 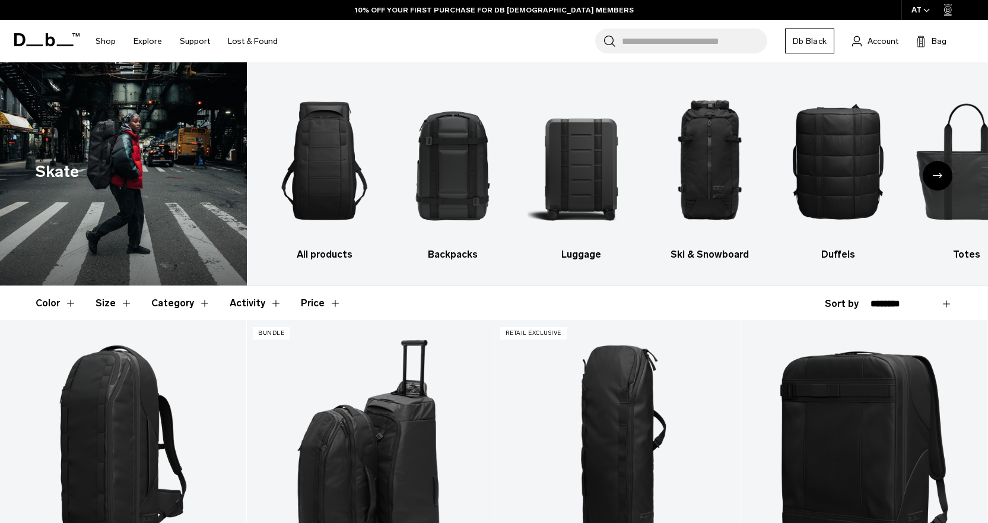 I want to click on li: 3 / 10, so click(x=581, y=171).